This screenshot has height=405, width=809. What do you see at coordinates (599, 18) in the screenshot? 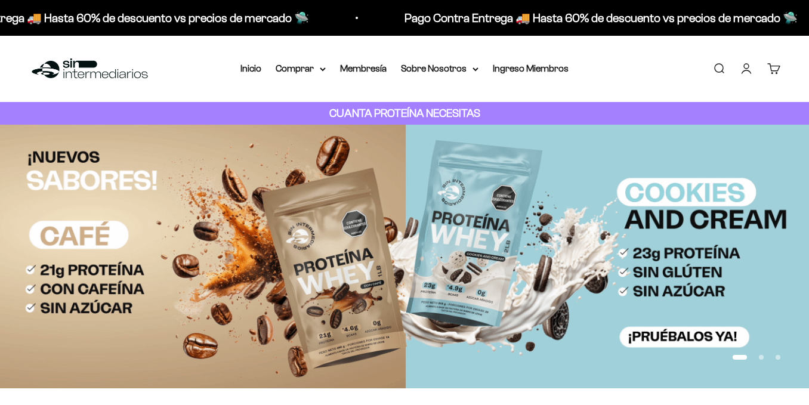
I see `p: Pago Contra Entrega 🚚 Hasta 60% de descuento vs precios de mercado 🛸` at bounding box center [599, 18].